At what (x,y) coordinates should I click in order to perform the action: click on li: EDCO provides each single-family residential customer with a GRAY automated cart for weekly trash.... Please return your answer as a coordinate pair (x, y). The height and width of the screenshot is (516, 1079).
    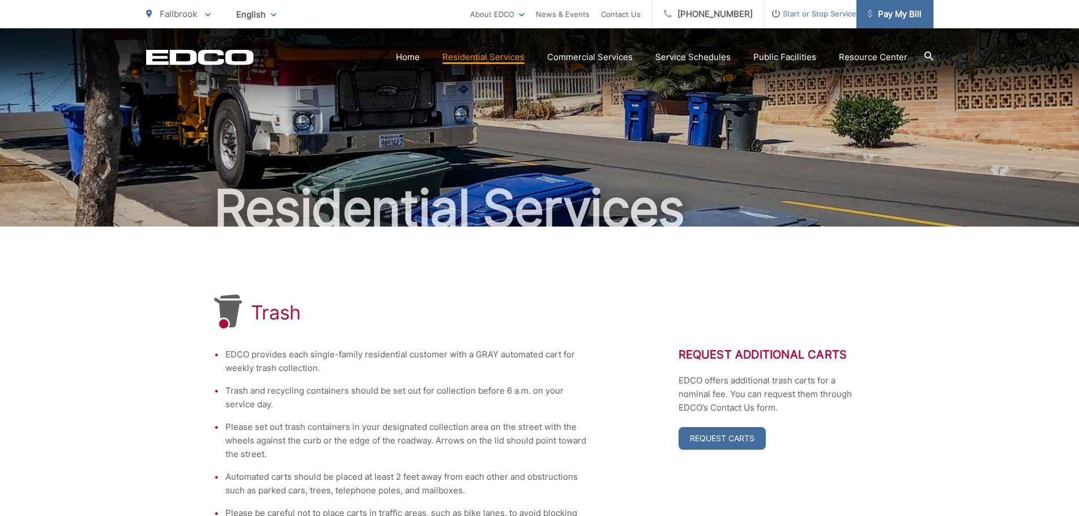
    Looking at the image, I should click on (407, 361).